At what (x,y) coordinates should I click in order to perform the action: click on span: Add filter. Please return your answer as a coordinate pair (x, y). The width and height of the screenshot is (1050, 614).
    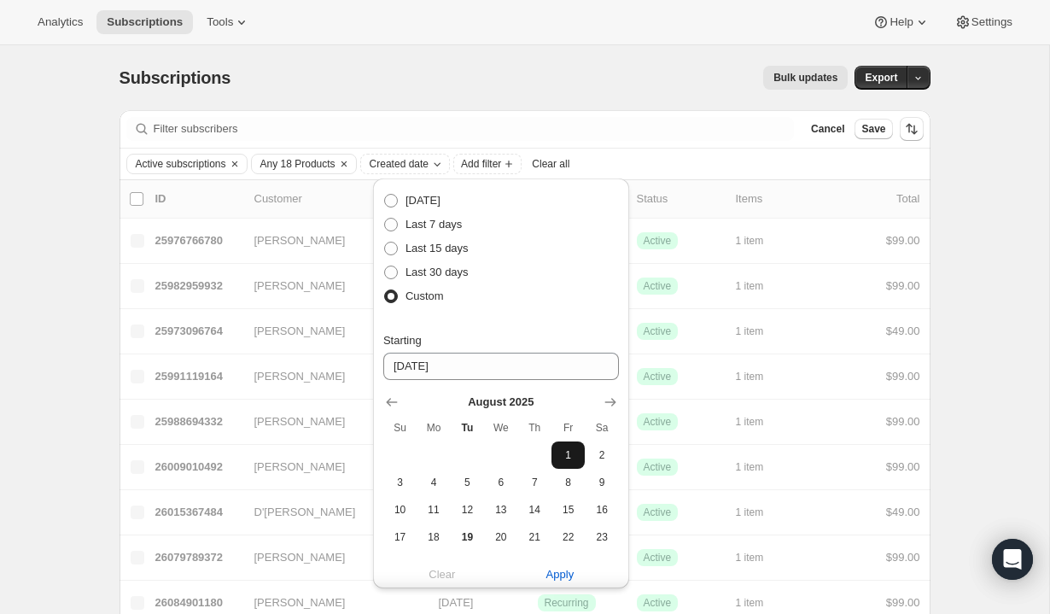
    Looking at the image, I should click on (481, 164).